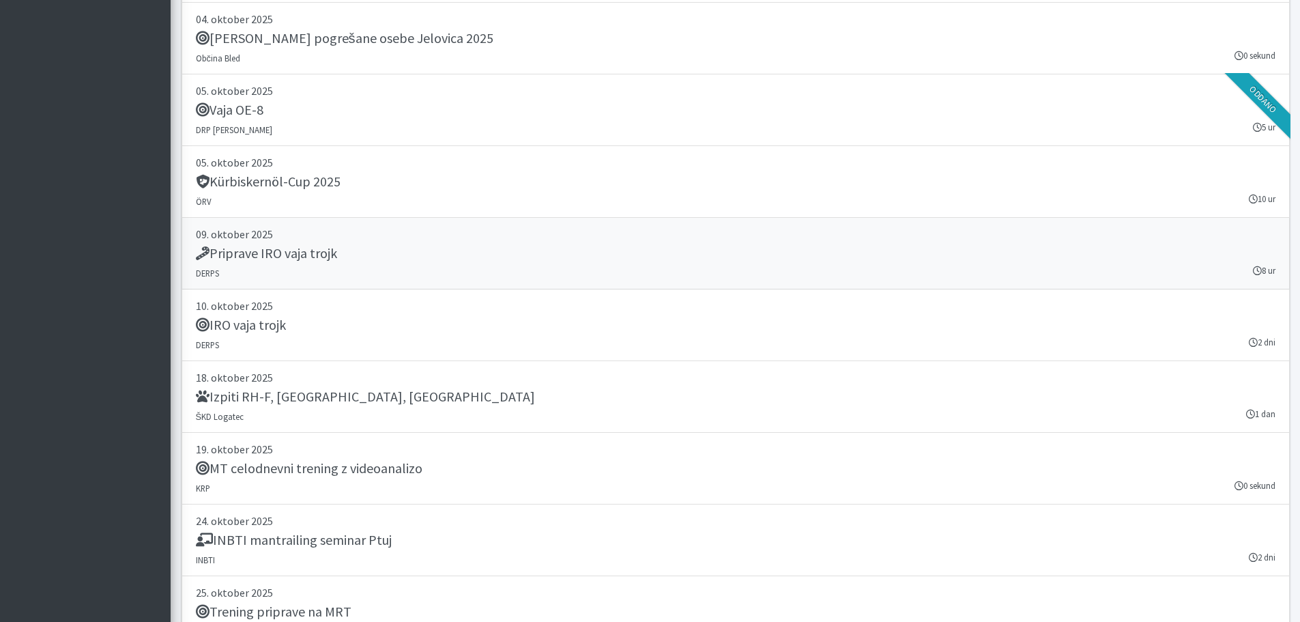 The width and height of the screenshot is (1300, 622). Describe the element at coordinates (736, 449) in the screenshot. I see `p: 19. oktober 2025` at that location.